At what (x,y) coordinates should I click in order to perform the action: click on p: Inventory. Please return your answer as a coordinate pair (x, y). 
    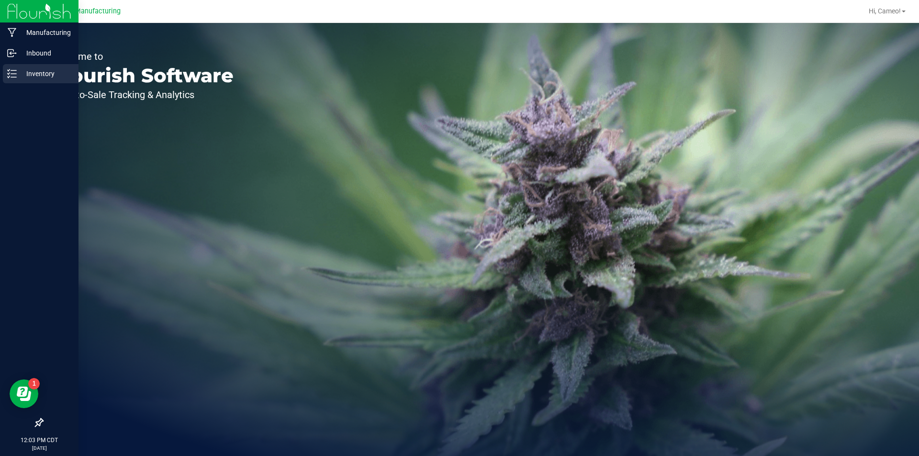
    Looking at the image, I should click on (45, 74).